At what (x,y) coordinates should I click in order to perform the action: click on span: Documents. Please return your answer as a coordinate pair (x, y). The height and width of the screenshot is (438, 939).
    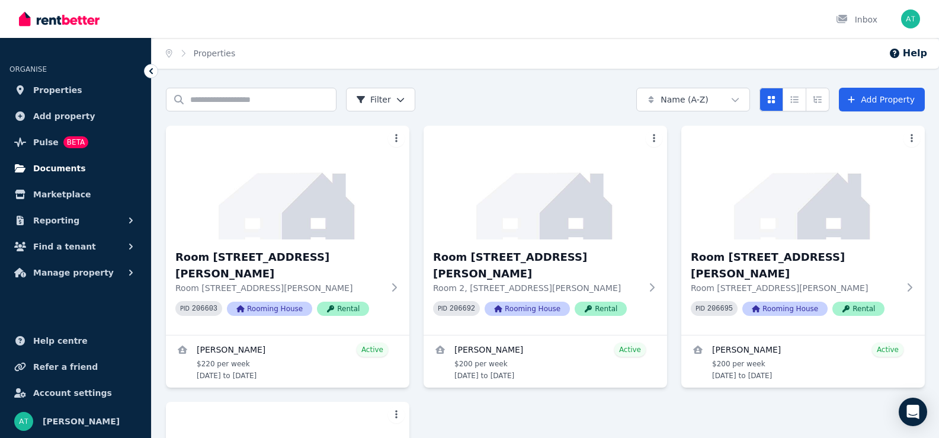
    Looking at the image, I should click on (59, 168).